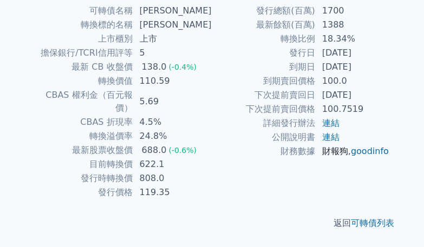 This screenshot has height=247, width=424. Describe the element at coordinates (173, 102) in the screenshot. I see `td: 5.69` at that location.